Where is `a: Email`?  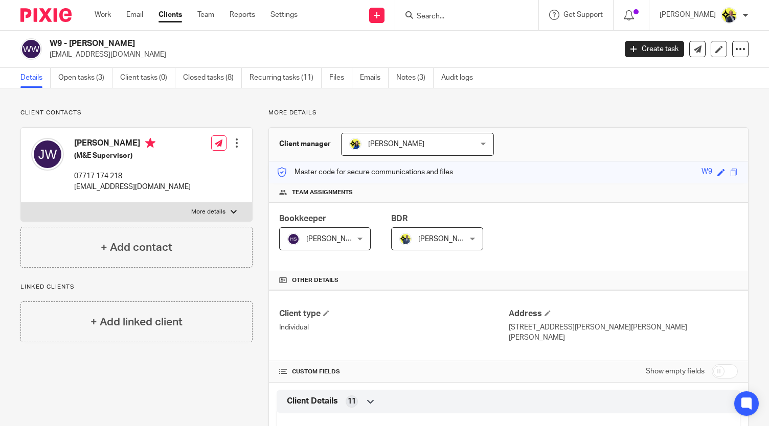 a: Email is located at coordinates (134, 15).